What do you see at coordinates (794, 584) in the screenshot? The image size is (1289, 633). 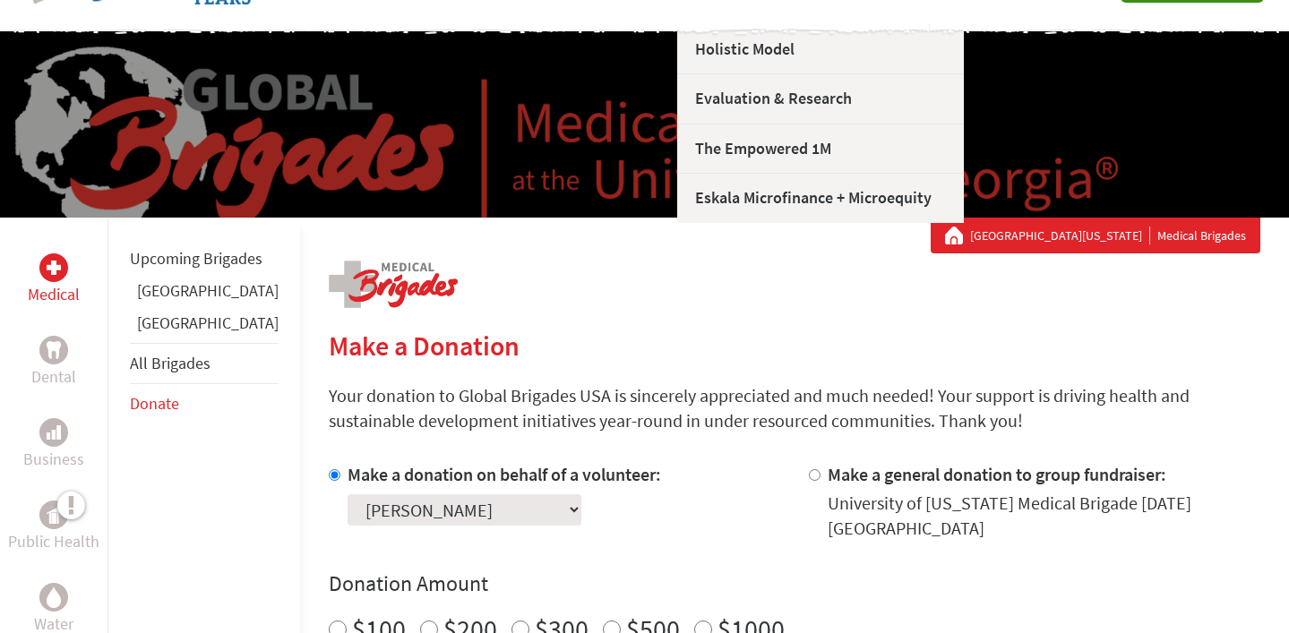 I see `h4: Donation Amount` at bounding box center [794, 584].